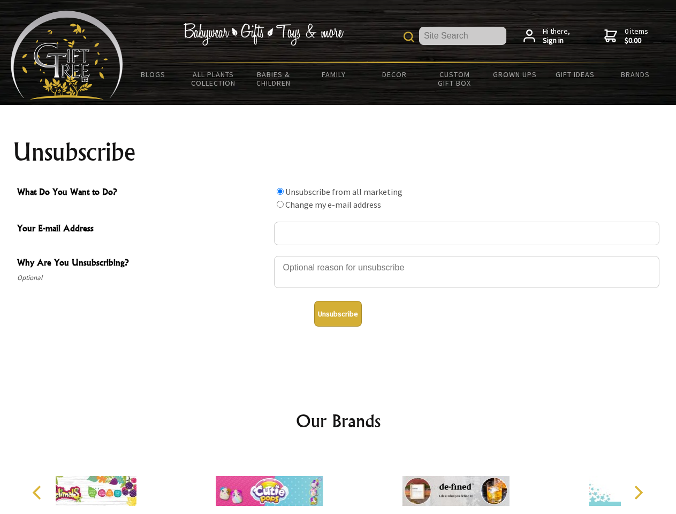 Image resolution: width=676 pixels, height=514 pixels. Describe the element at coordinates (273, 79) in the screenshot. I see `a: Babies & Children` at that location.